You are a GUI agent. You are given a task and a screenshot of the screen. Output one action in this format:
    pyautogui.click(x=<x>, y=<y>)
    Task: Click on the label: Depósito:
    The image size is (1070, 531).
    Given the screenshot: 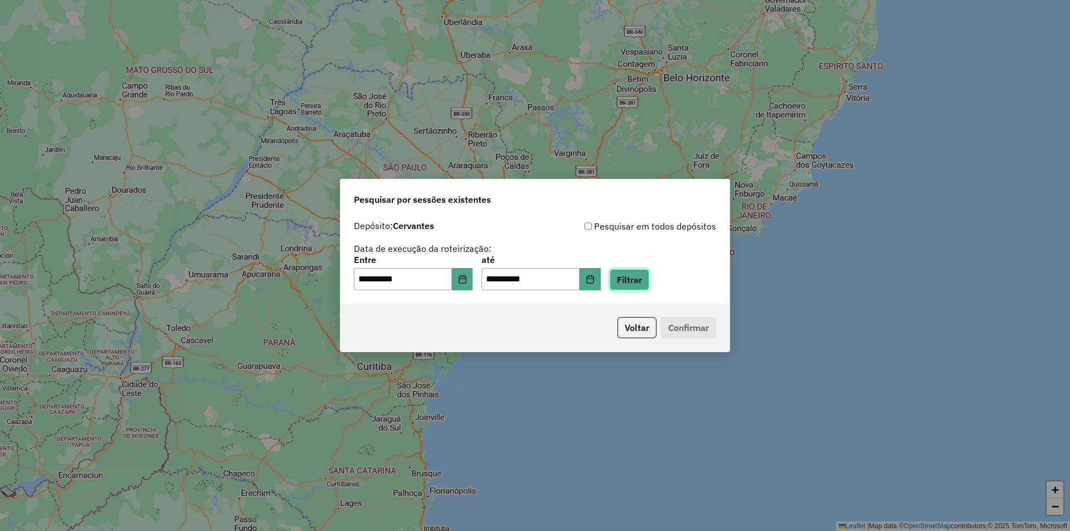 What is the action you would take?
    pyautogui.click(x=394, y=226)
    